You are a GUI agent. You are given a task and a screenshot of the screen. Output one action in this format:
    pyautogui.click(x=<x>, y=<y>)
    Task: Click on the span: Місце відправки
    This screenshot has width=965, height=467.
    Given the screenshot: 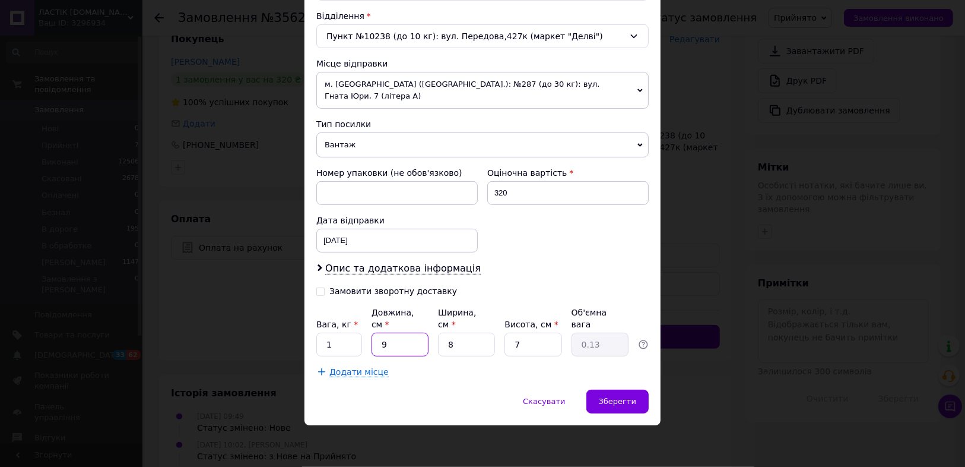 What is the action you would take?
    pyautogui.click(x=352, y=64)
    